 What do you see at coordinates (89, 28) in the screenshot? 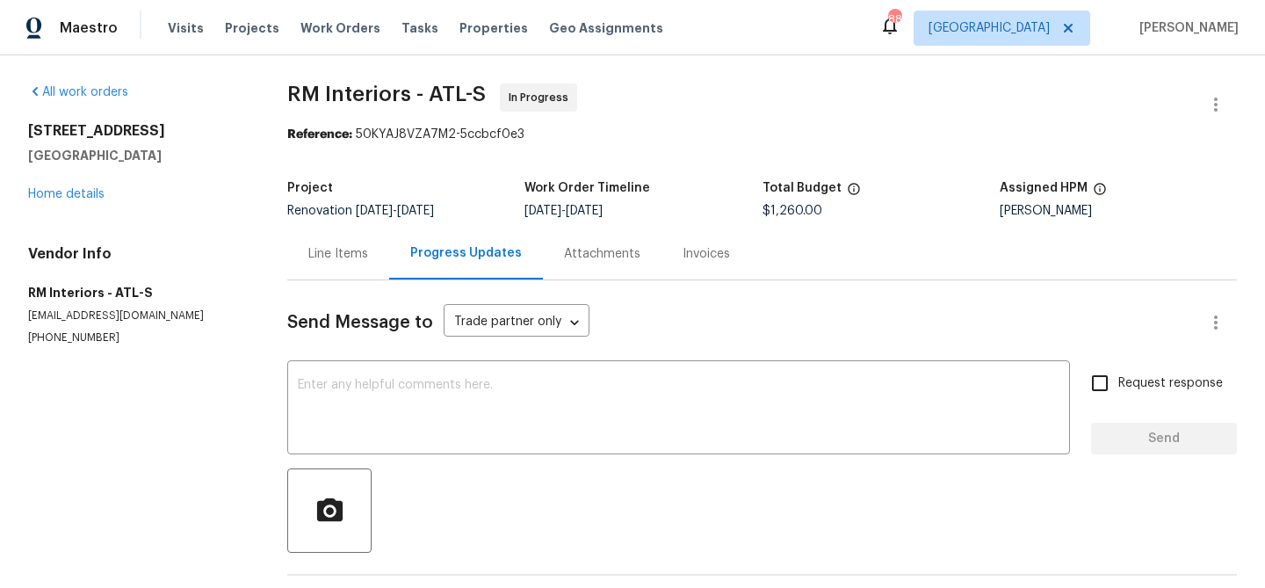
I see `span: Maestro` at bounding box center [89, 28].